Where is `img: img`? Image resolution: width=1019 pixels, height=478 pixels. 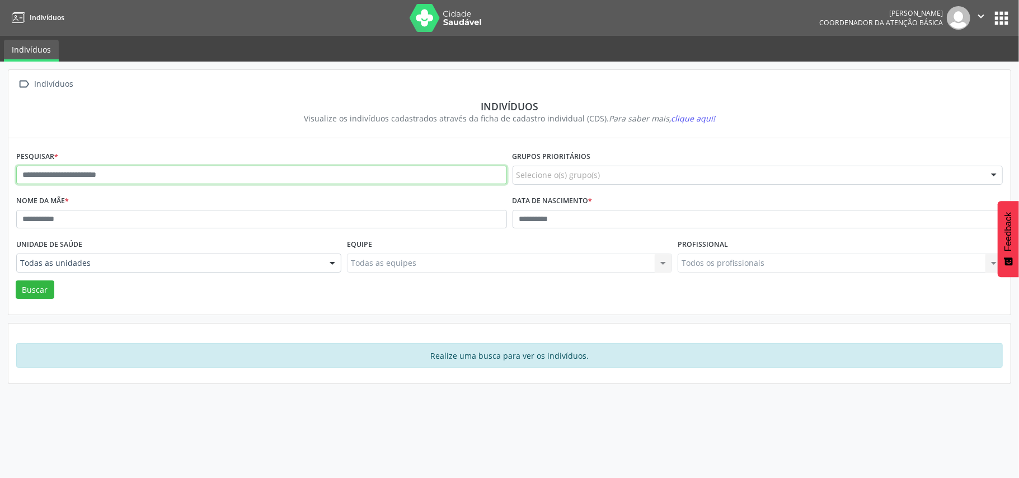 img: img is located at coordinates (958, 18).